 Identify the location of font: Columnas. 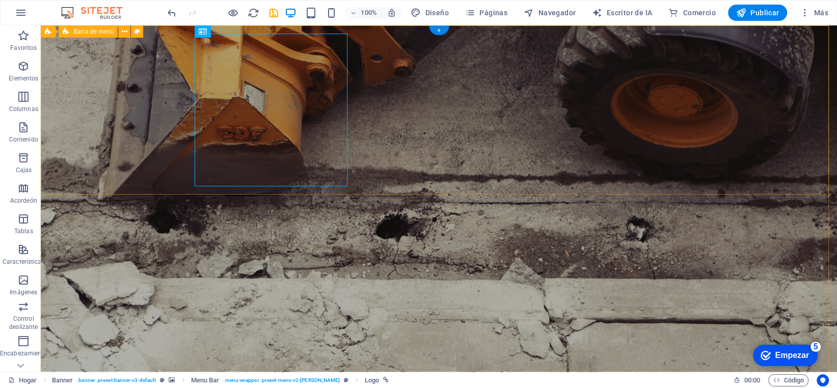
(23, 109).